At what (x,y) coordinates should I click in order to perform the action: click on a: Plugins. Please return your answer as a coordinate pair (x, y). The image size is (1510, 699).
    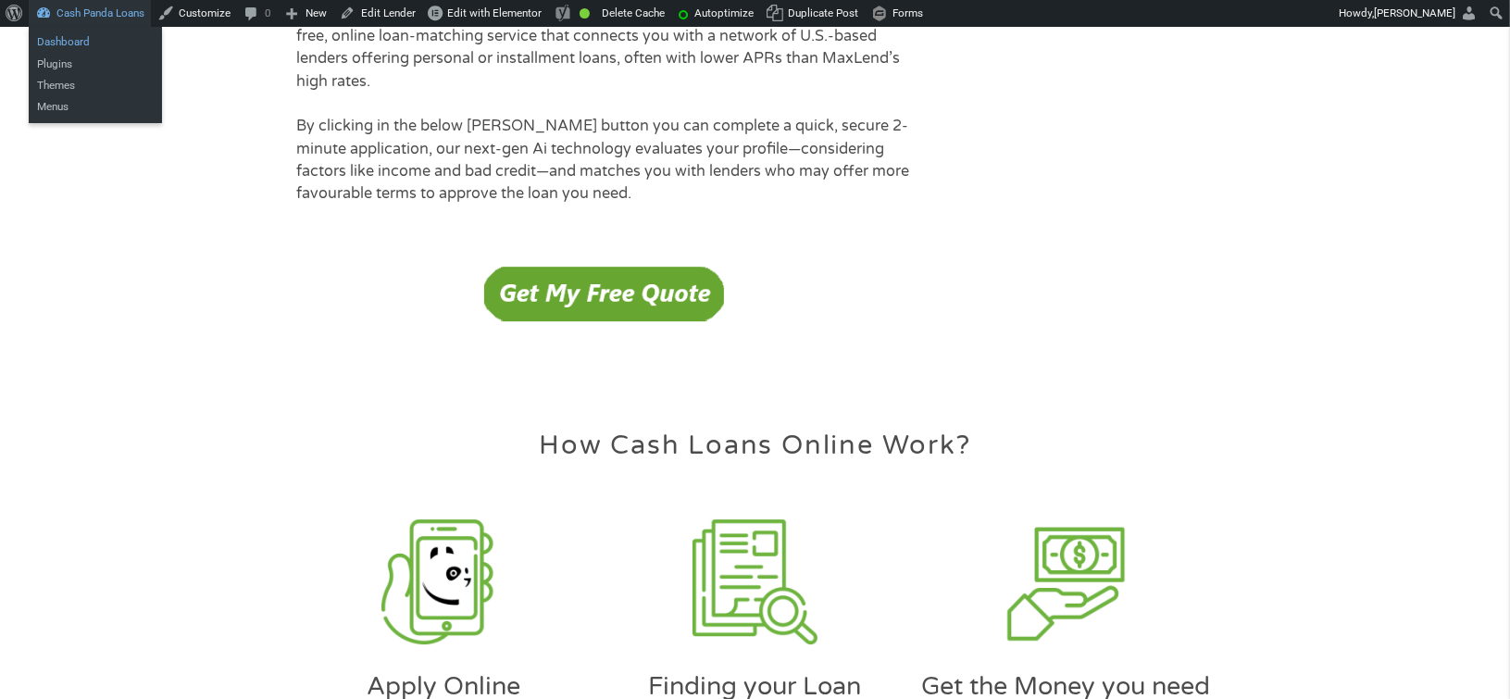
    Looking at the image, I should click on (95, 64).